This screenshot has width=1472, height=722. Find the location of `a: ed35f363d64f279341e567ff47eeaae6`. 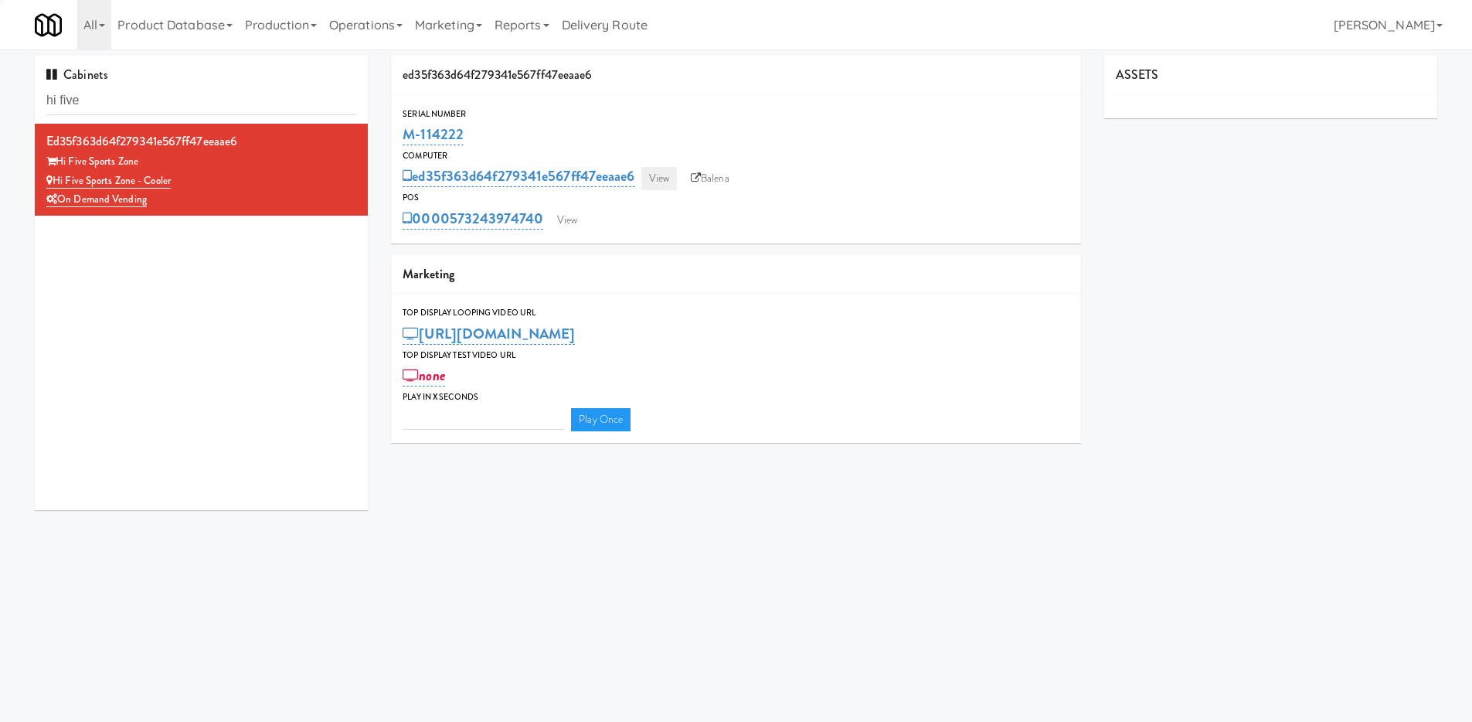

a: ed35f363d64f279341e567ff47eeaae6 is located at coordinates (518, 176).